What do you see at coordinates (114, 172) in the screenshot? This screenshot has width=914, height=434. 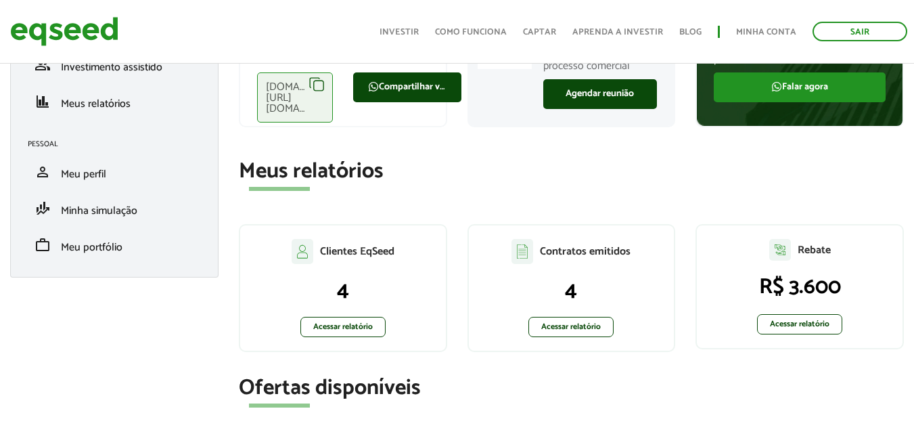 I see `li: Meu perfil` at bounding box center [114, 172].